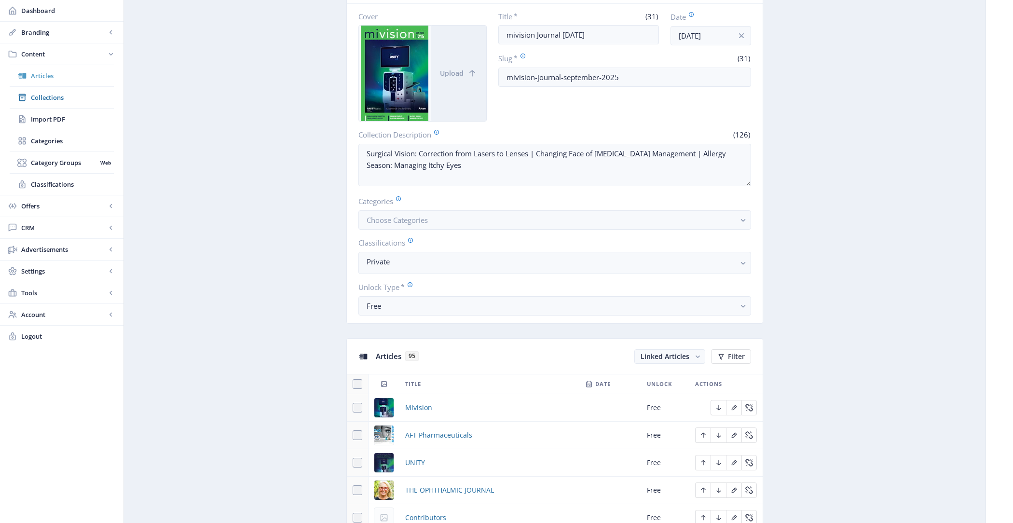 The image size is (1013, 523). Describe the element at coordinates (731, 357) in the screenshot. I see `button: Filter` at that location.